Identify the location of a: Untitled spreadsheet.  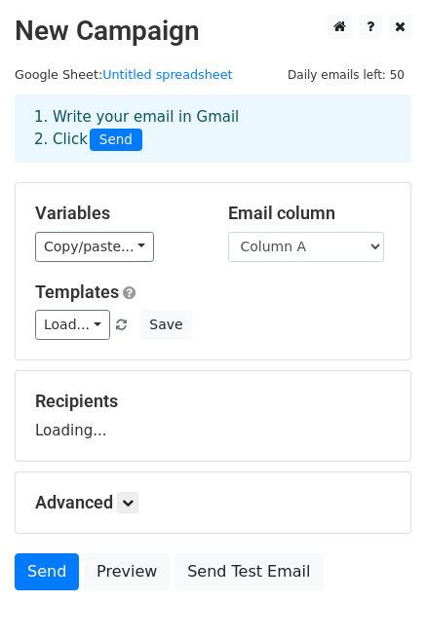
(167, 74).